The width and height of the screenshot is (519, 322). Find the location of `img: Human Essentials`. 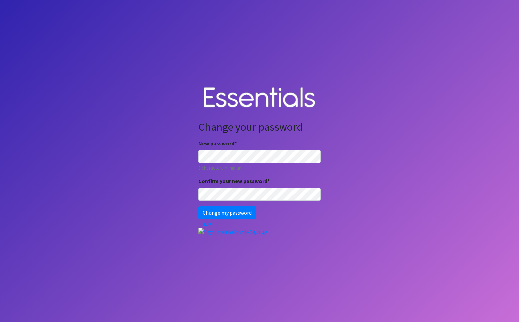

img: Human Essentials is located at coordinates (260, 98).